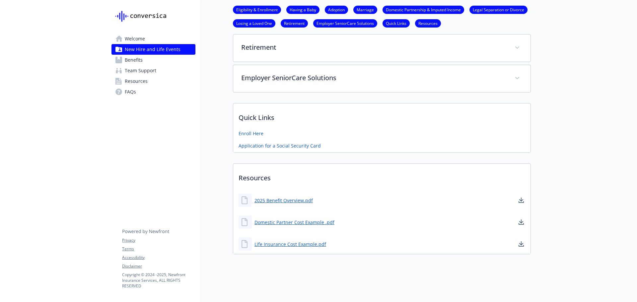  I want to click on span: Benefits, so click(134, 60).